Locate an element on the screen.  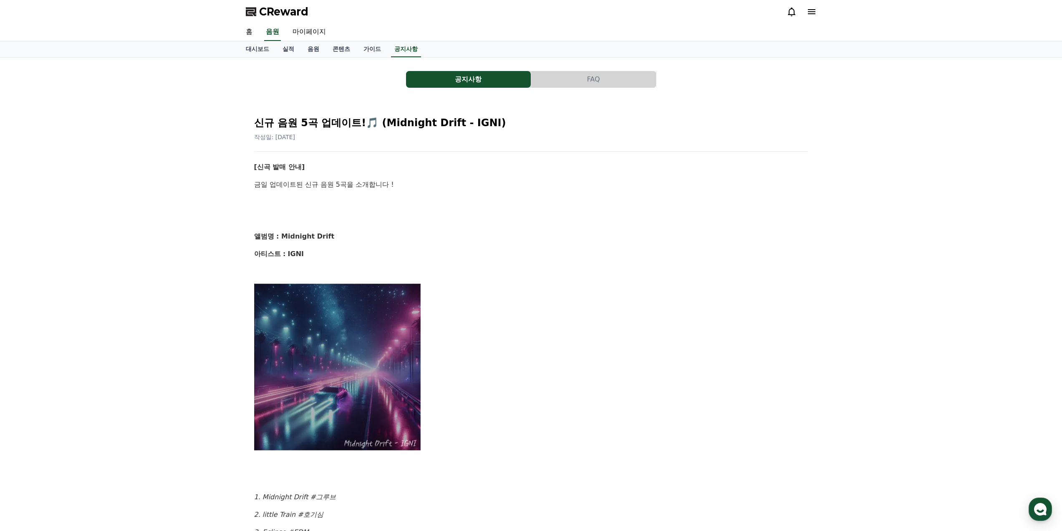
a: 대시보드 is located at coordinates (258, 49).